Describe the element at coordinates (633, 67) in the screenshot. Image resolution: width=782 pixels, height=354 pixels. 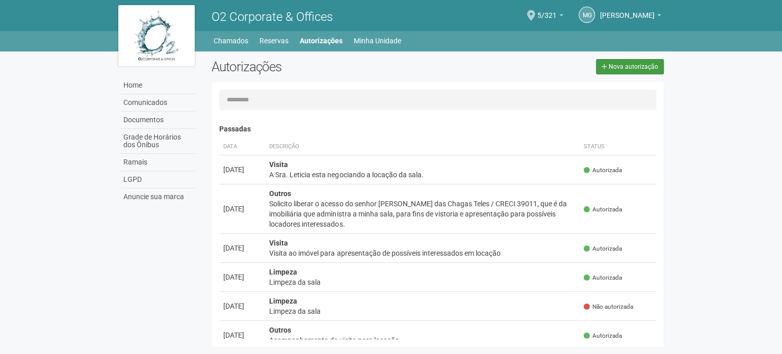
I see `span: Nova autorização` at that location.